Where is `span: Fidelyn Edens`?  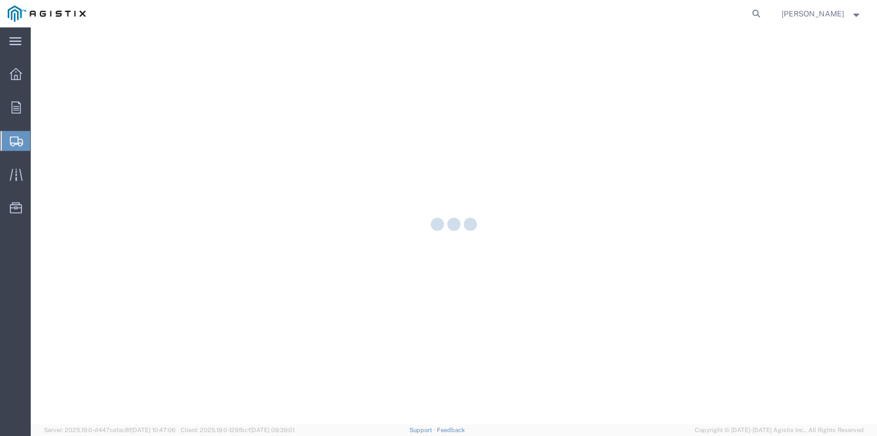
span: Fidelyn Edens is located at coordinates (813, 14).